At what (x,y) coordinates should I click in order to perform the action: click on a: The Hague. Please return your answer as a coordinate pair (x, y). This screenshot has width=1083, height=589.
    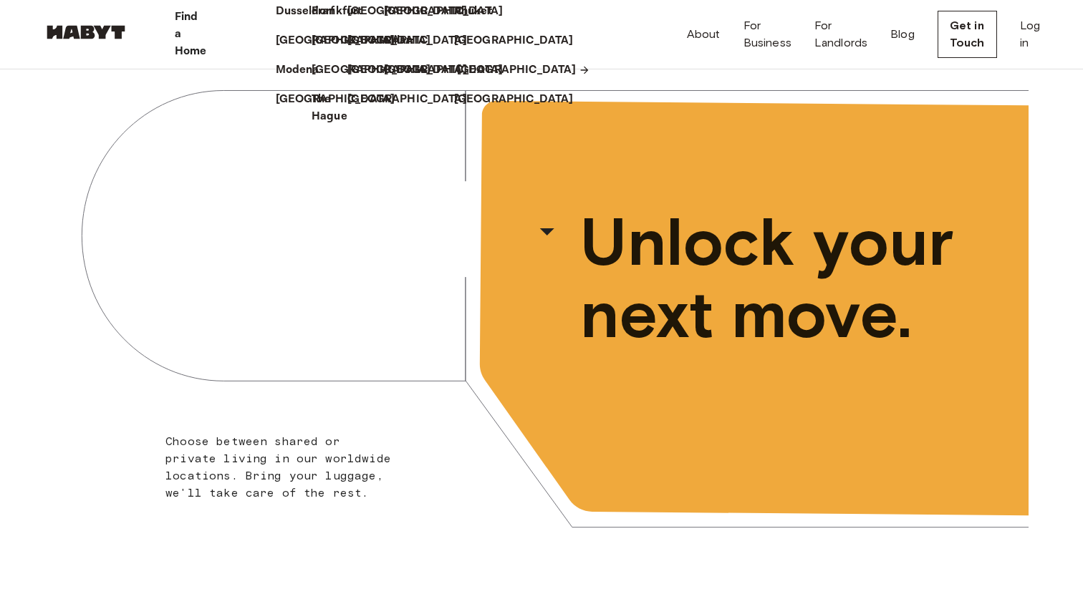
    Looking at the image, I should click on (337, 108).